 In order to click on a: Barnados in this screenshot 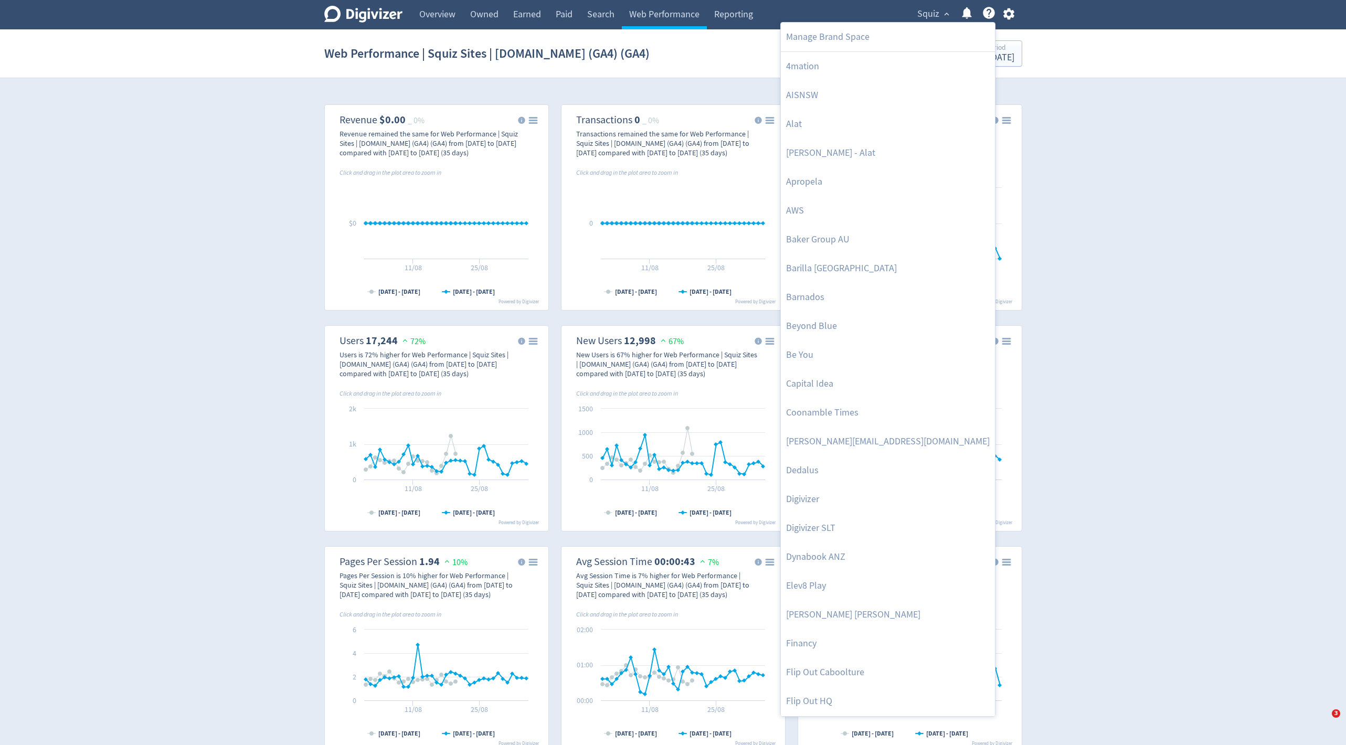, I will do `click(888, 297)`.